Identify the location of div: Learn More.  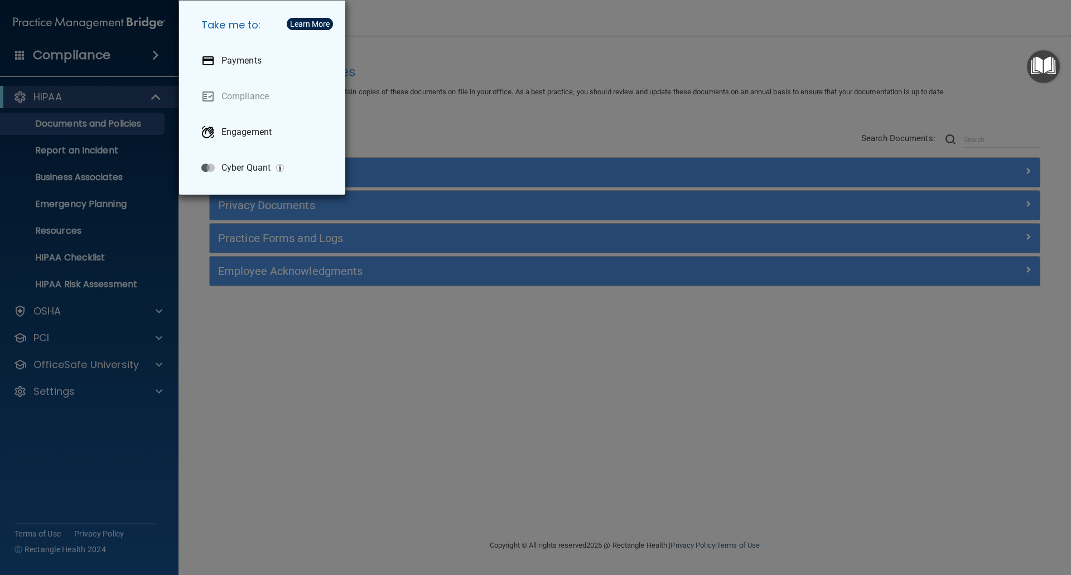
(310, 24).